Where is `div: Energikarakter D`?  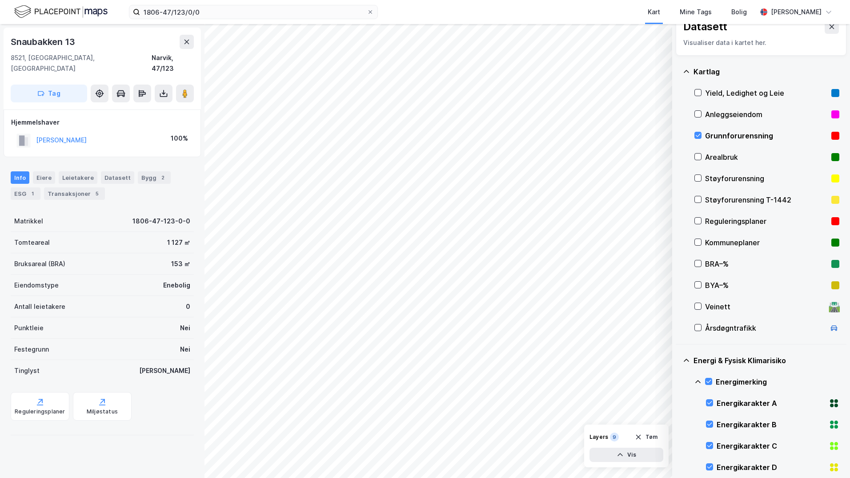 div: Energikarakter D is located at coordinates (771, 467).